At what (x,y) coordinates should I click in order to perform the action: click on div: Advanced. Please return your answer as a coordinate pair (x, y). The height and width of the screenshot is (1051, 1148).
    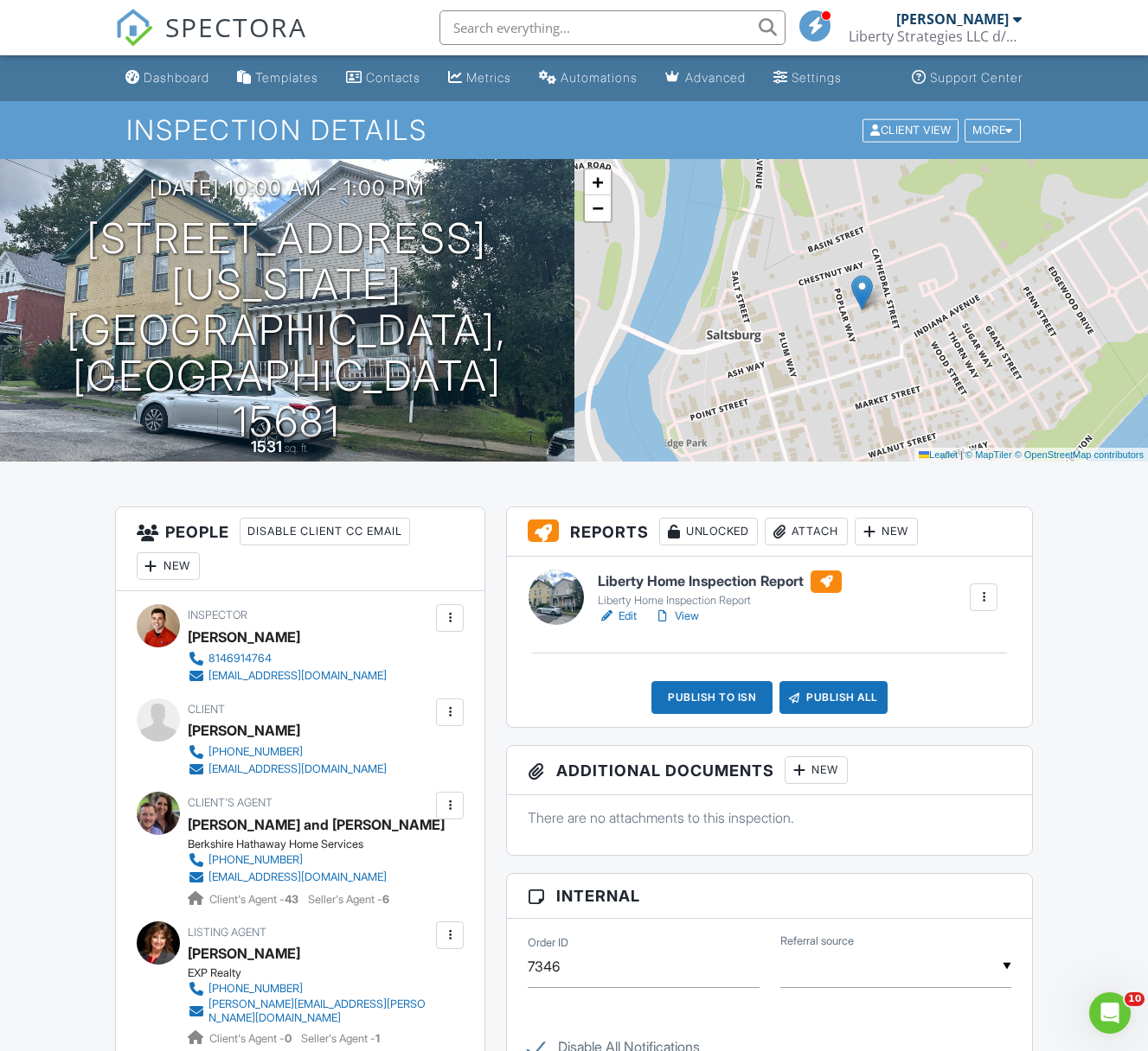
    Looking at the image, I should click on (716, 77).